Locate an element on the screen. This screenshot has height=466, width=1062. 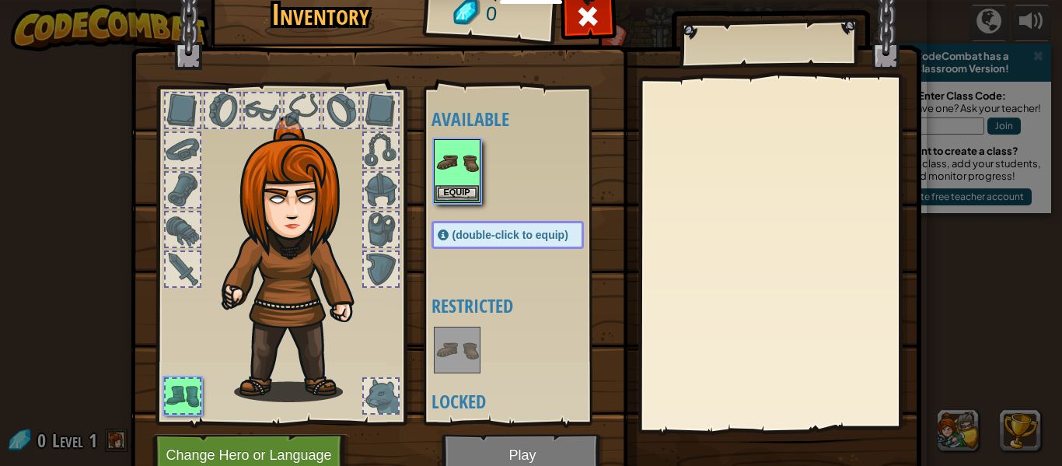
button: Equip is located at coordinates (457, 193).